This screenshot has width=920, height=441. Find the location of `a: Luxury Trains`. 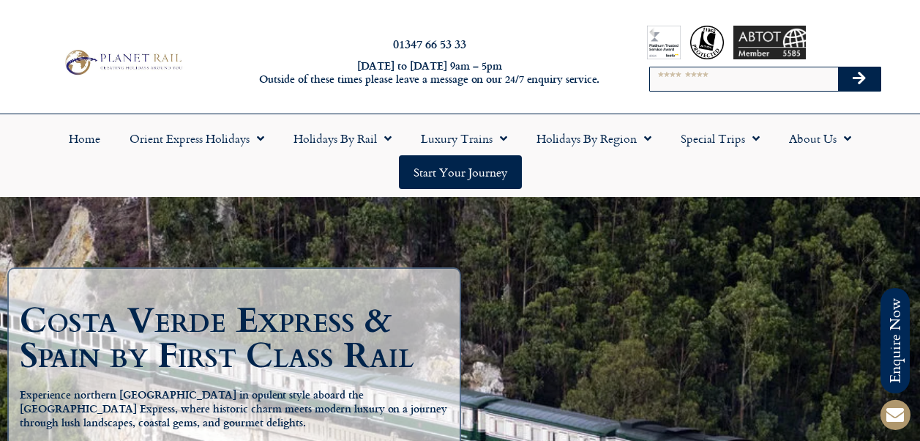

a: Luxury Trains is located at coordinates (464, 138).